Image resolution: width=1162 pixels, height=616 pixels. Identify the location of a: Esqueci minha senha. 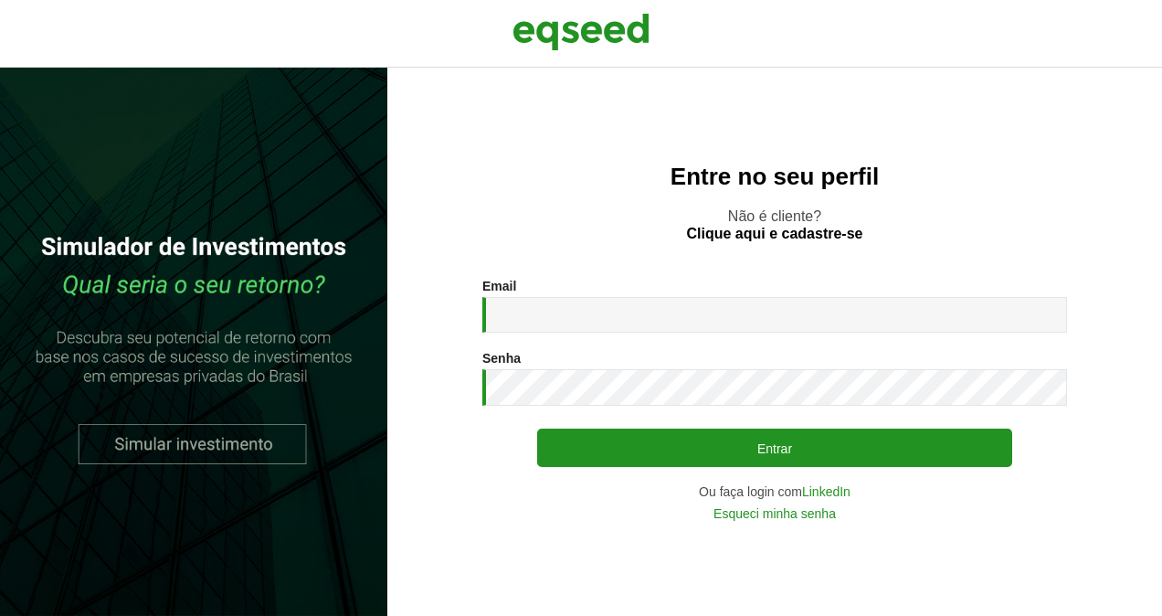
(775, 514).